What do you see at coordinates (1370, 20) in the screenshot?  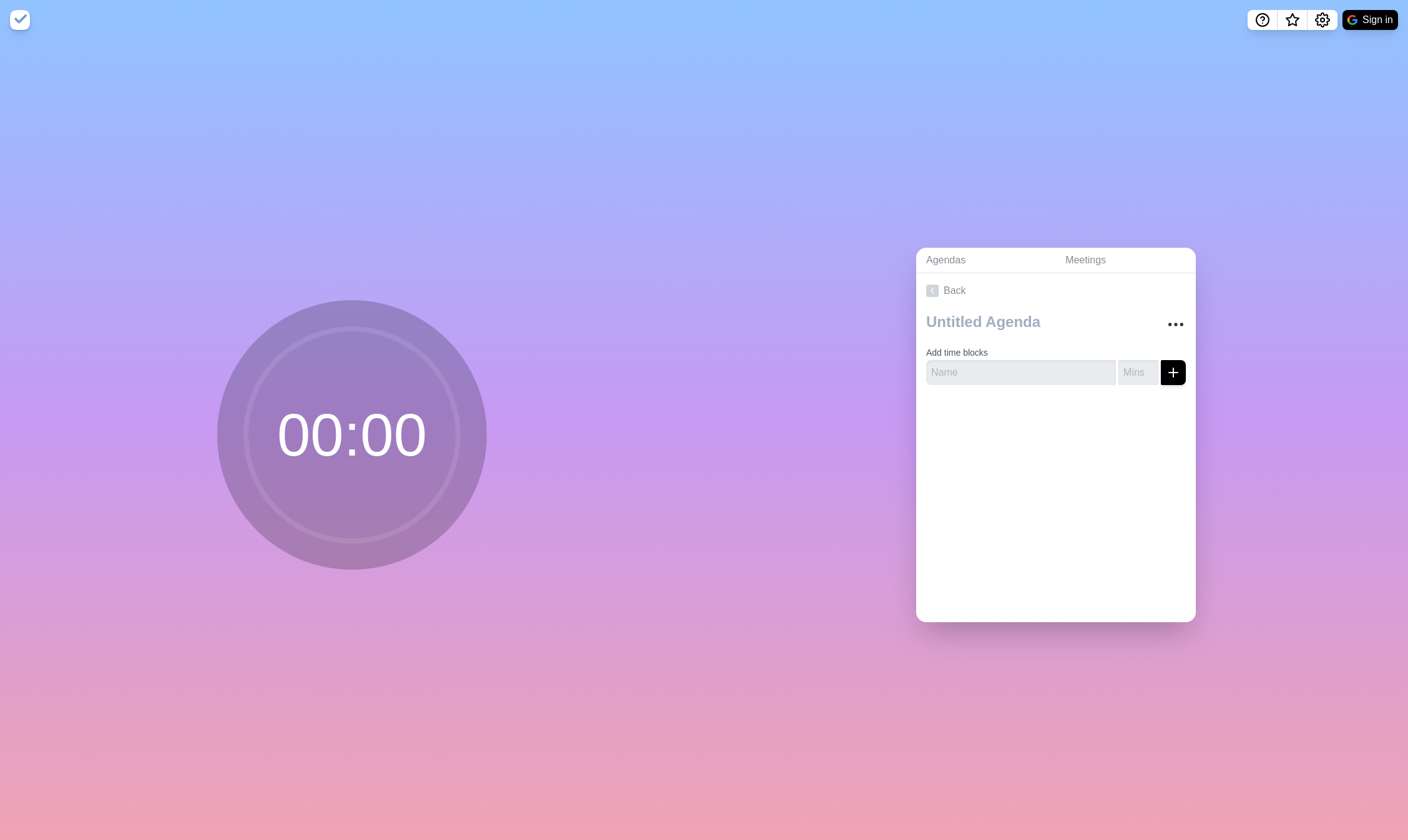 I see `button: Sign in` at bounding box center [1370, 20].